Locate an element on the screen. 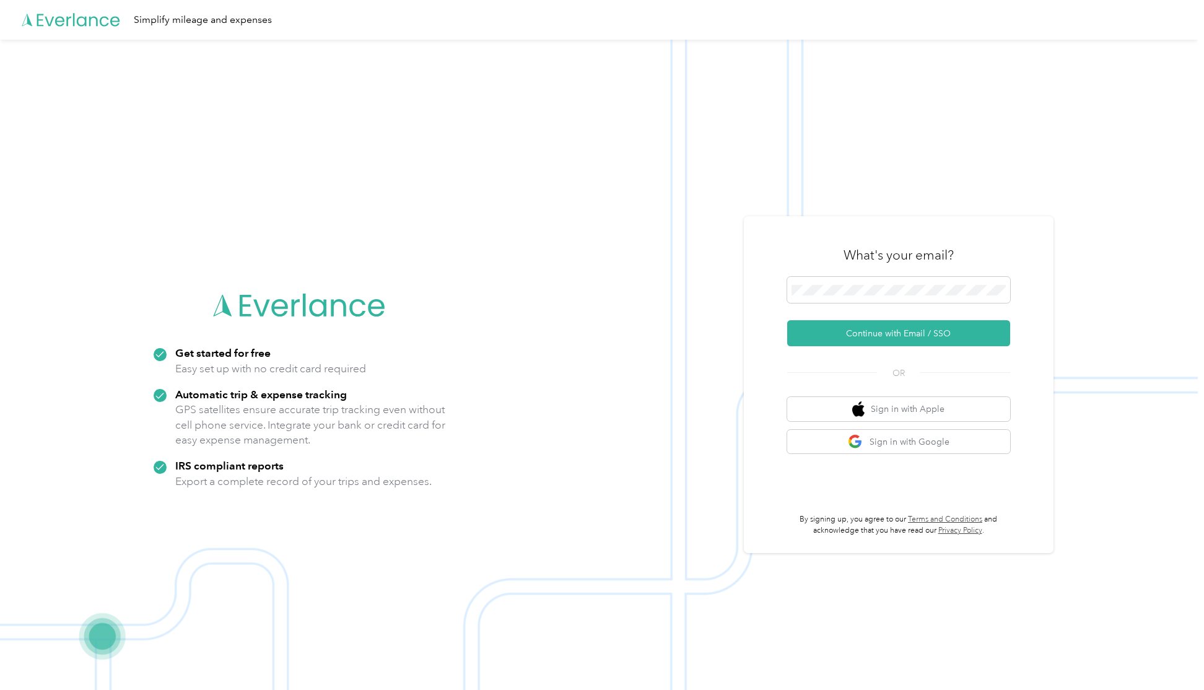  h3: What's your email? is located at coordinates (899, 255).